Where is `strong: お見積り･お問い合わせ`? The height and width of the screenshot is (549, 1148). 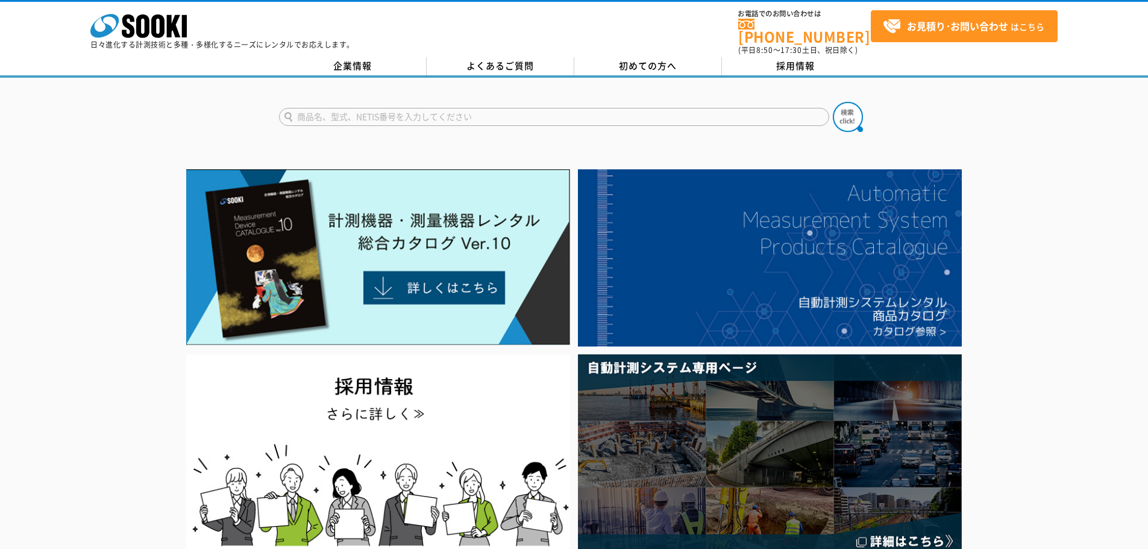
strong: お見積り･お問い合わせ is located at coordinates (958, 26).